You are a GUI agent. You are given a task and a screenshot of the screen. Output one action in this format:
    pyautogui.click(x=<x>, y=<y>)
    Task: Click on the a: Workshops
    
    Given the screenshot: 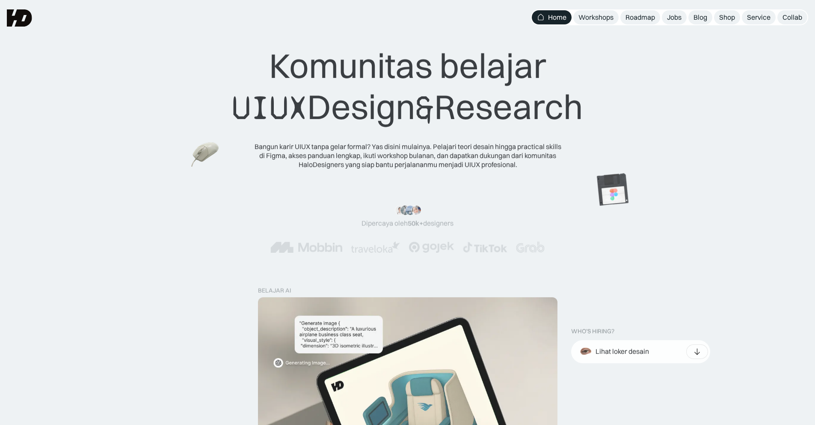 What is the action you would take?
    pyautogui.click(x=596, y=17)
    